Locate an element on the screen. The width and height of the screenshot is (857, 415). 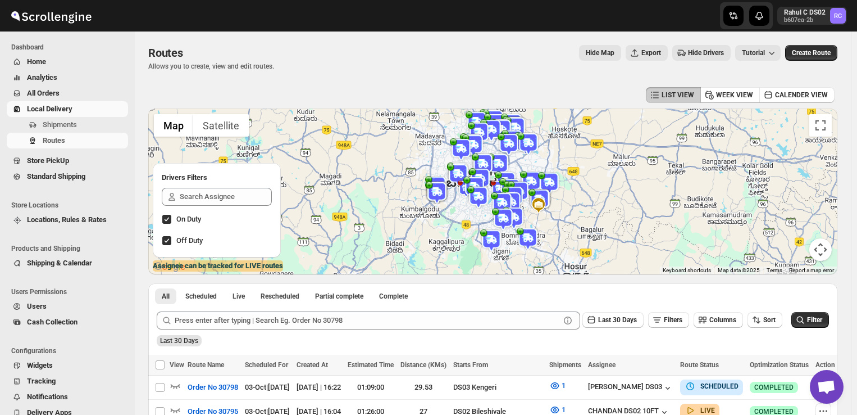
span: 1 is located at coordinates (563, 385).